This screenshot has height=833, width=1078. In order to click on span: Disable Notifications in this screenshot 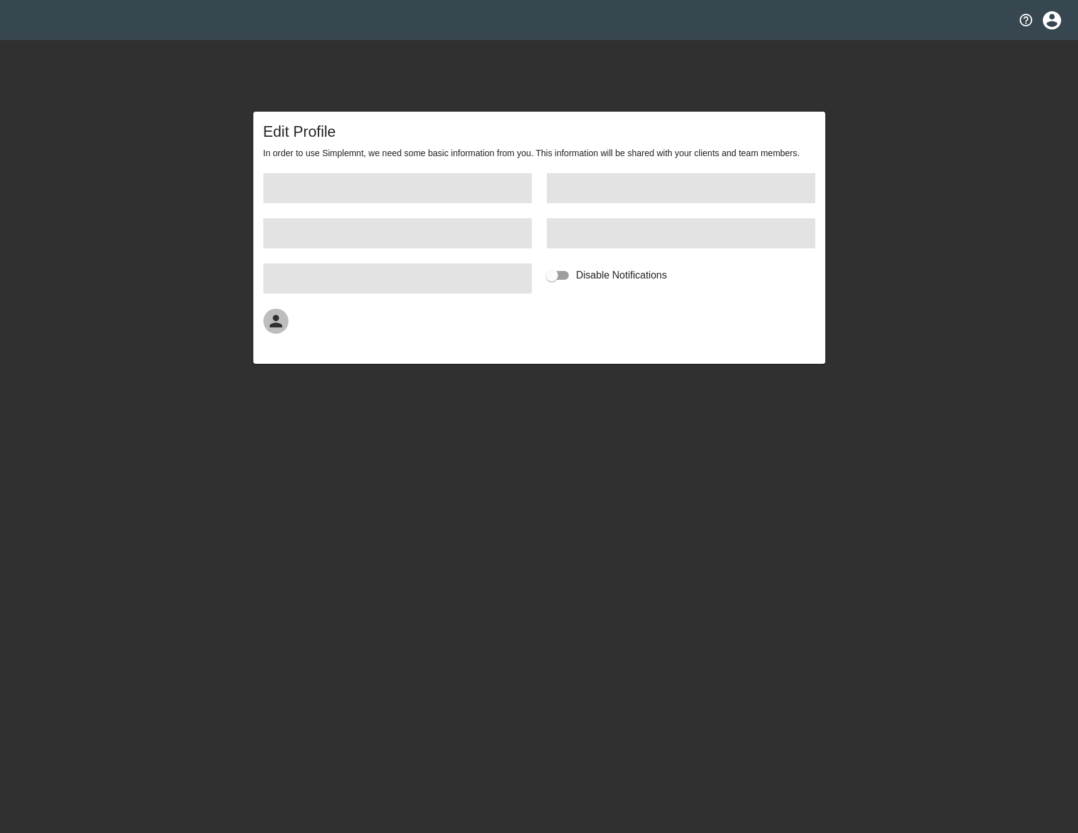, I will do `click(621, 275)`.